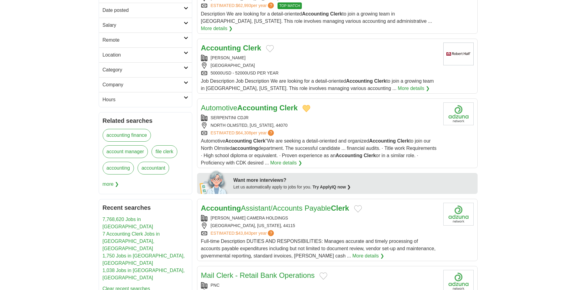 This screenshot has height=290, width=576. What do you see at coordinates (249, 107) in the screenshot?
I see `a: AutomotiveAccounting Clerk` at bounding box center [249, 107].